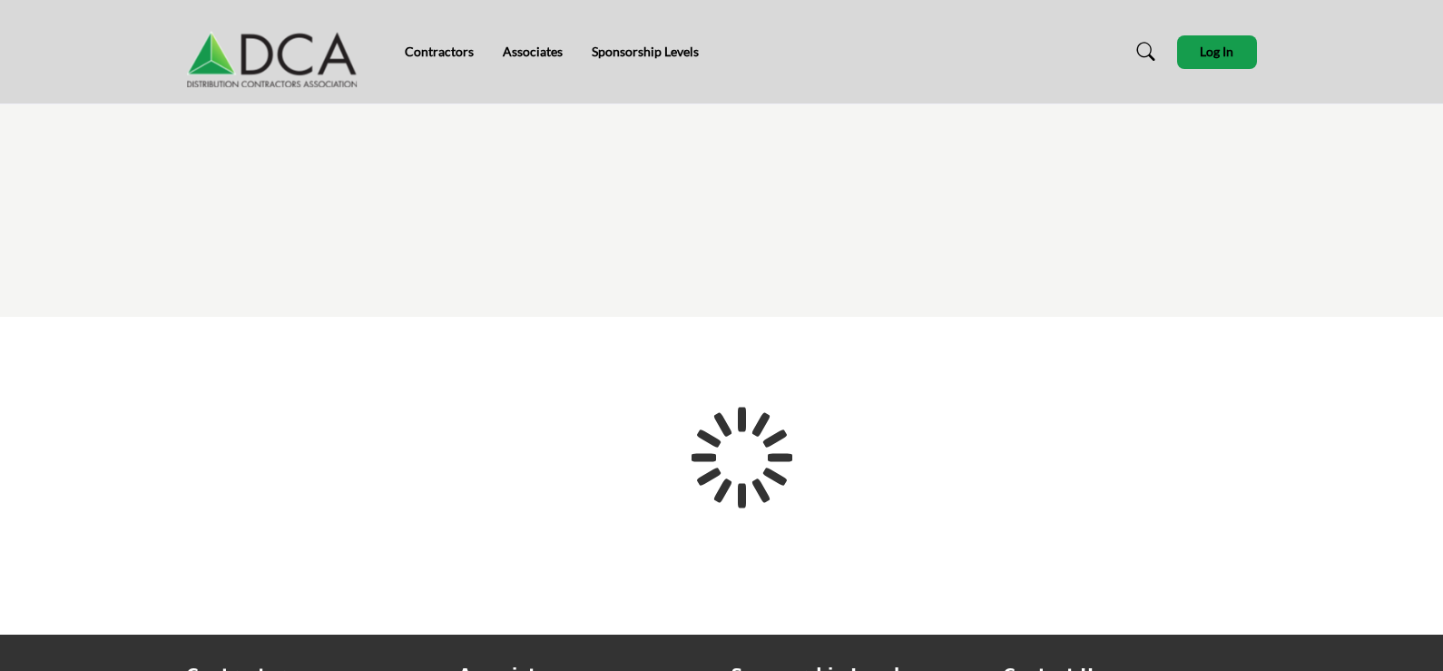 The image size is (1443, 671). What do you see at coordinates (1143, 52) in the screenshot?
I see `a: Search` at bounding box center [1143, 52].